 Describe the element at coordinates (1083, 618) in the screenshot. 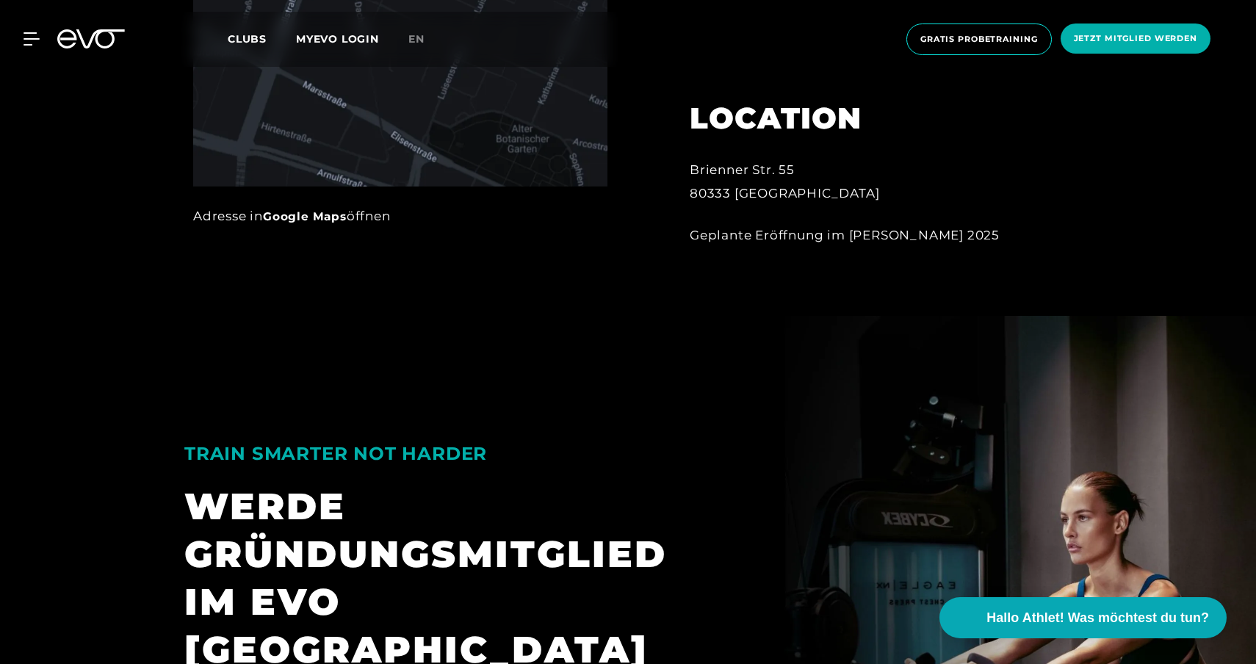

I see `button: Hallo Athlet! Was möchtest du tun?` at that location.